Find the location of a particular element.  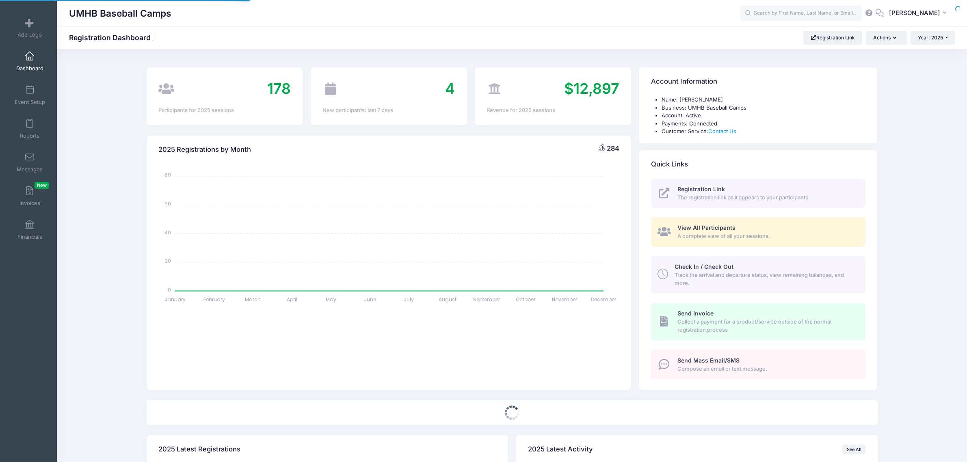

a: Reports is located at coordinates (30, 129).